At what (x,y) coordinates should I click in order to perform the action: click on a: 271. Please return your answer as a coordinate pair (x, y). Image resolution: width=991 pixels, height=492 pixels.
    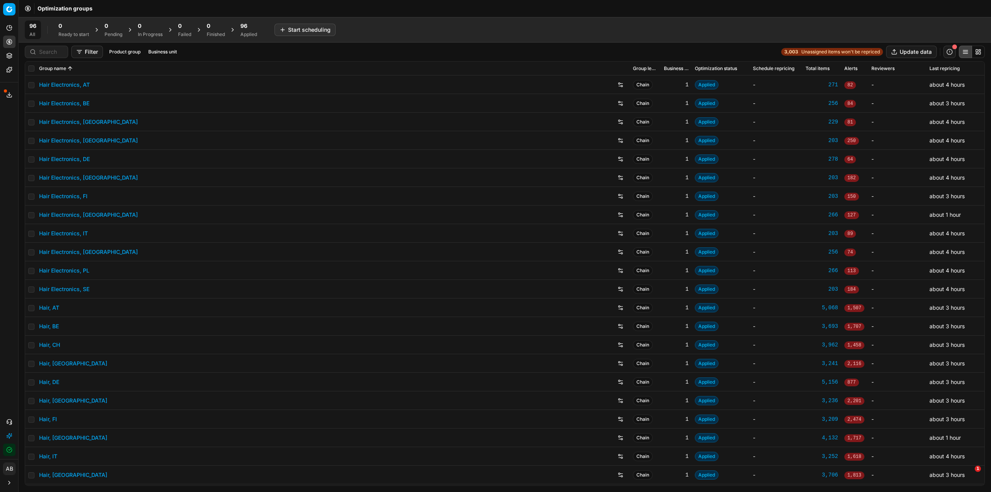
    Looking at the image, I should click on (822, 85).